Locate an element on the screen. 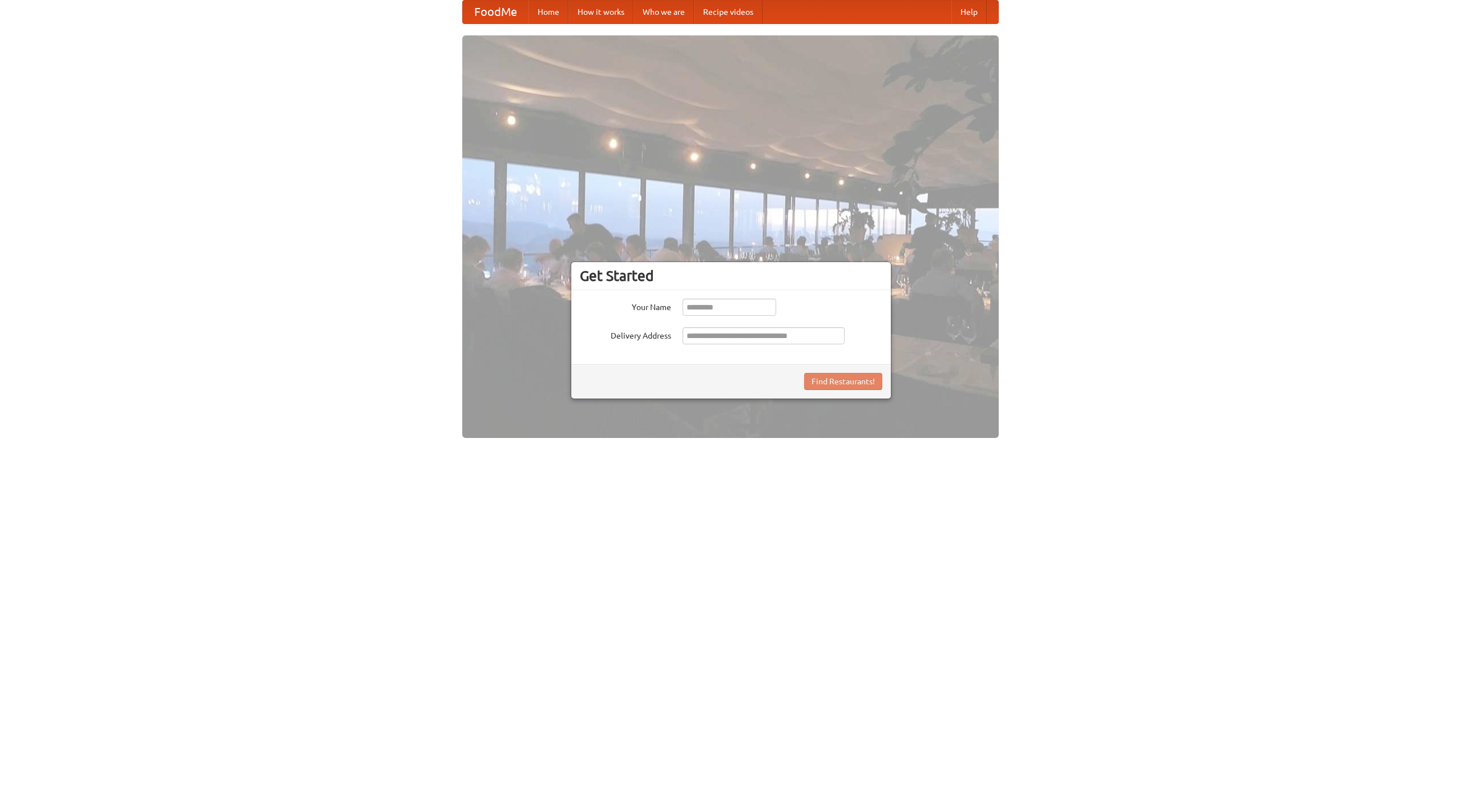  button: Find Restaurants! is located at coordinates (843, 381).